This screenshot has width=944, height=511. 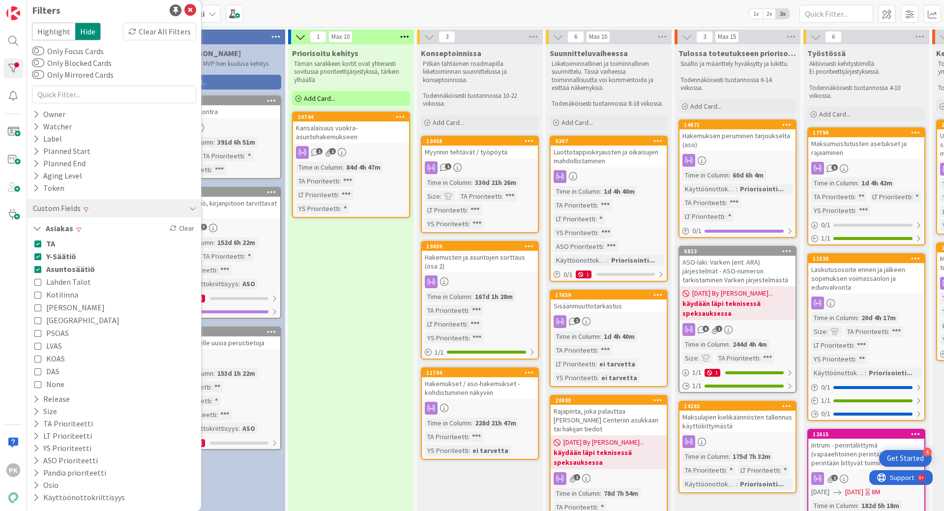 I want to click on div: Myynnin tehtävät / työpöytä, so click(x=480, y=152).